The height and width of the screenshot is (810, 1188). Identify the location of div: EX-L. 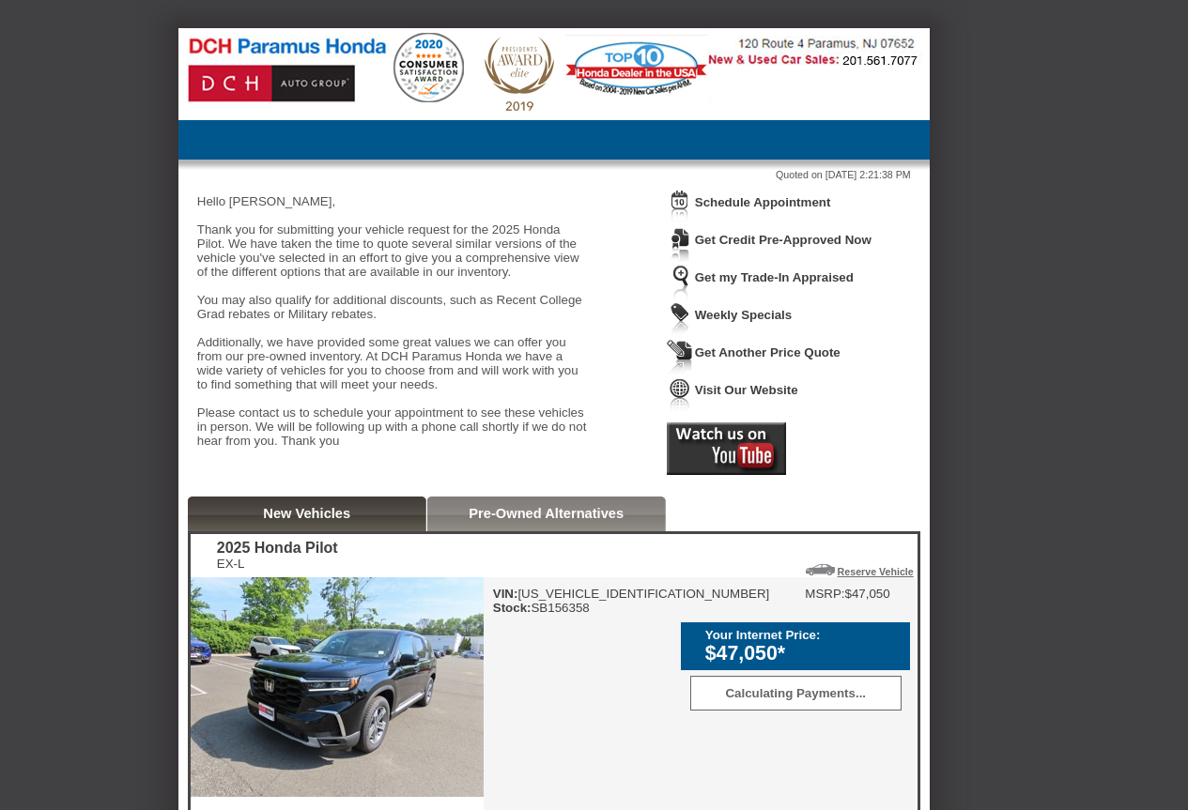
(277, 563).